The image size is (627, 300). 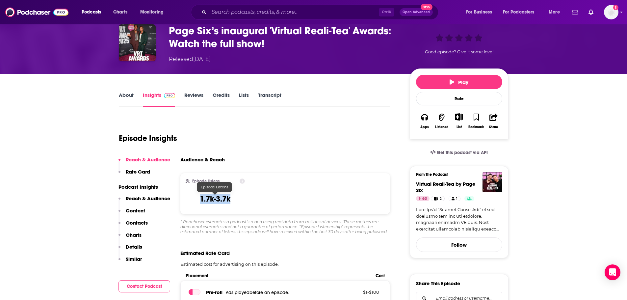 I want to click on a: 63, so click(x=422, y=198).